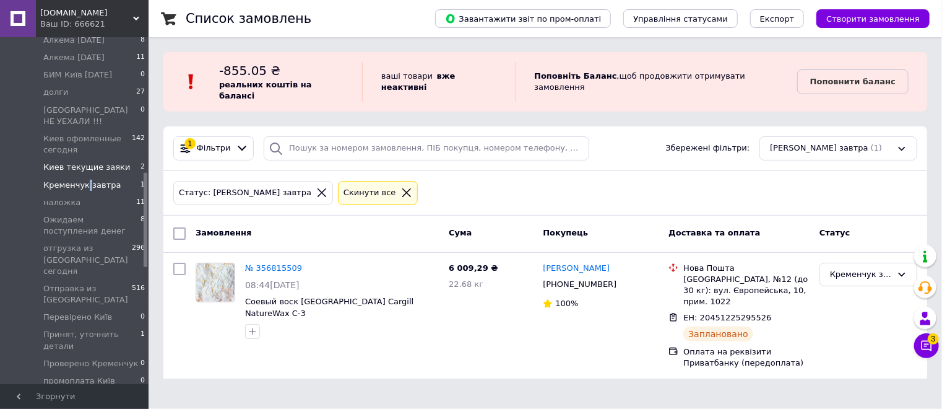 The height and width of the screenshot is (409, 942). What do you see at coordinates (656, 82) in the screenshot?
I see `div: , щоб продовжити отримувати замовлення` at bounding box center [656, 82].